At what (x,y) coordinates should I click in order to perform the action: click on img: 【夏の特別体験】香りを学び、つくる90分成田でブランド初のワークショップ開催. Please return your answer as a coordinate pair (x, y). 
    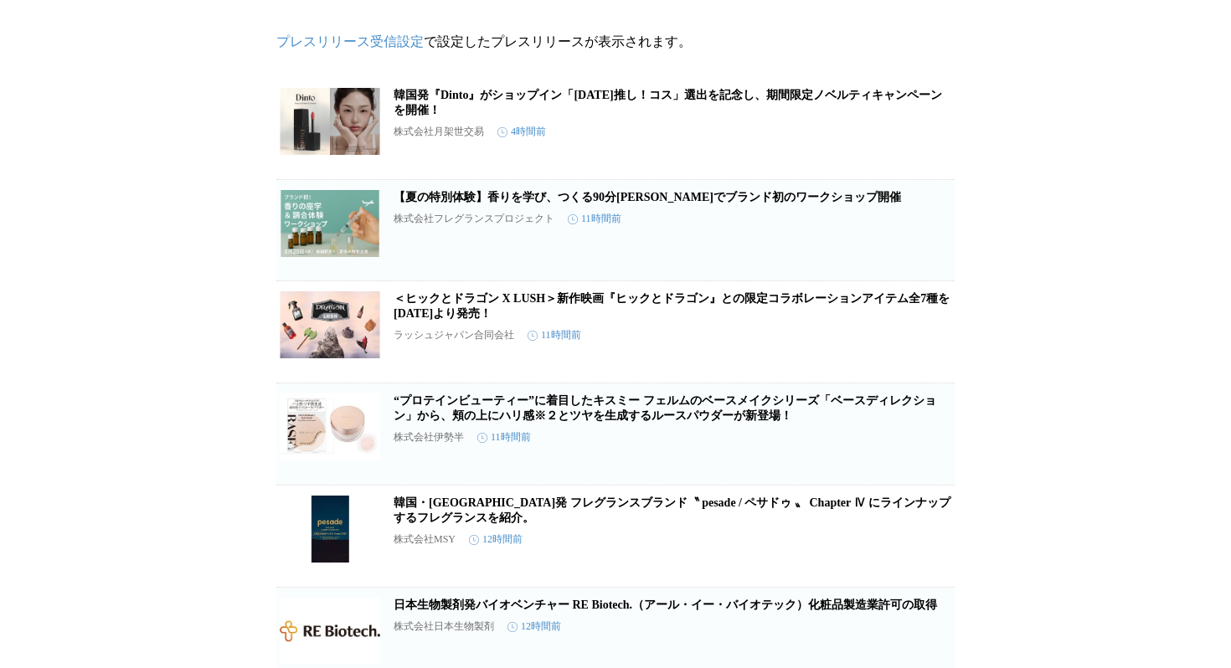
    Looking at the image, I should click on (330, 224).